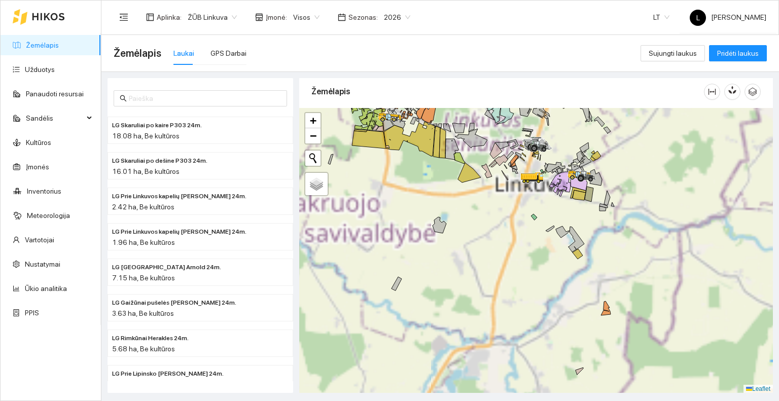  Describe the element at coordinates (144, 278) in the screenshot. I see `span: 7.15 ha, Be kultūros` at that location.